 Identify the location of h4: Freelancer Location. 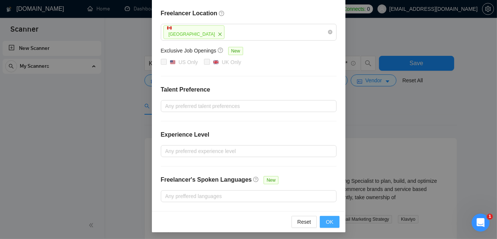
(249, 13).